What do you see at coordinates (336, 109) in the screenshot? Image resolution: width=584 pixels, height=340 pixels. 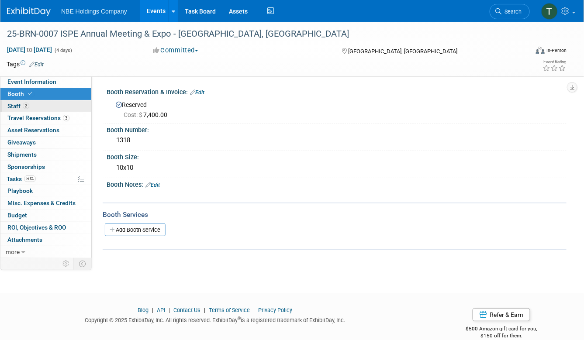 I see `div: Reserved` at bounding box center [336, 109].